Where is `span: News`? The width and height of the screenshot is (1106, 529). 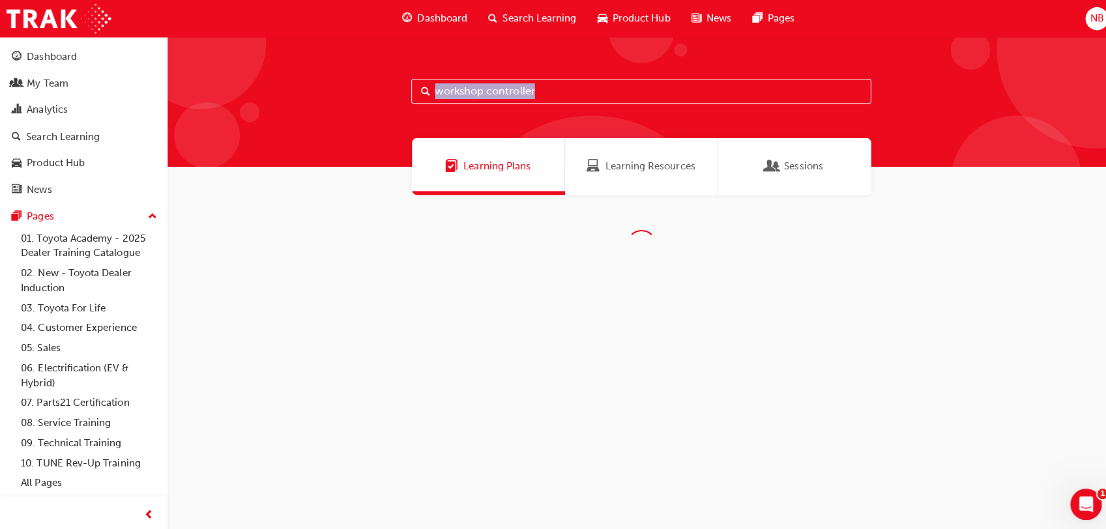 span: News is located at coordinates (713, 18).